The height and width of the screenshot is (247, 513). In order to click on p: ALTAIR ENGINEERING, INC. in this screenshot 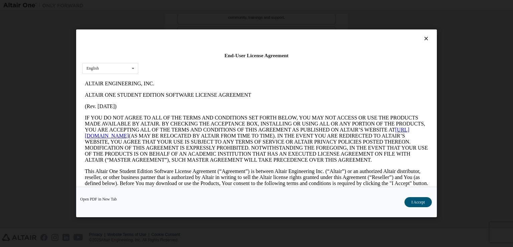, I will do `click(174, 6)`.